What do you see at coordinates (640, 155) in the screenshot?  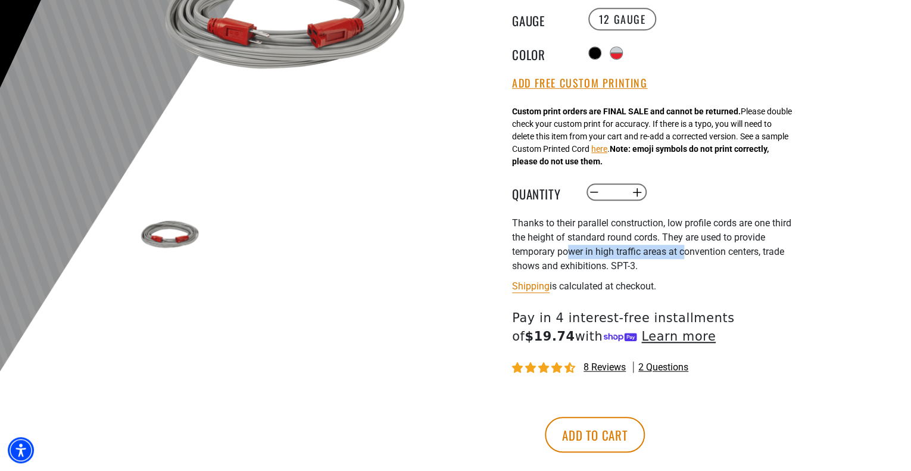 I see `strong: Note: emoji symbols do not print correctly, please do not use them.` at bounding box center [640, 155].